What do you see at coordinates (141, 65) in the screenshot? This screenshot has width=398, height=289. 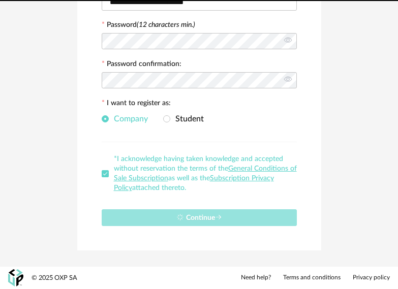 I see `label: Password confirmation:` at bounding box center [141, 65].